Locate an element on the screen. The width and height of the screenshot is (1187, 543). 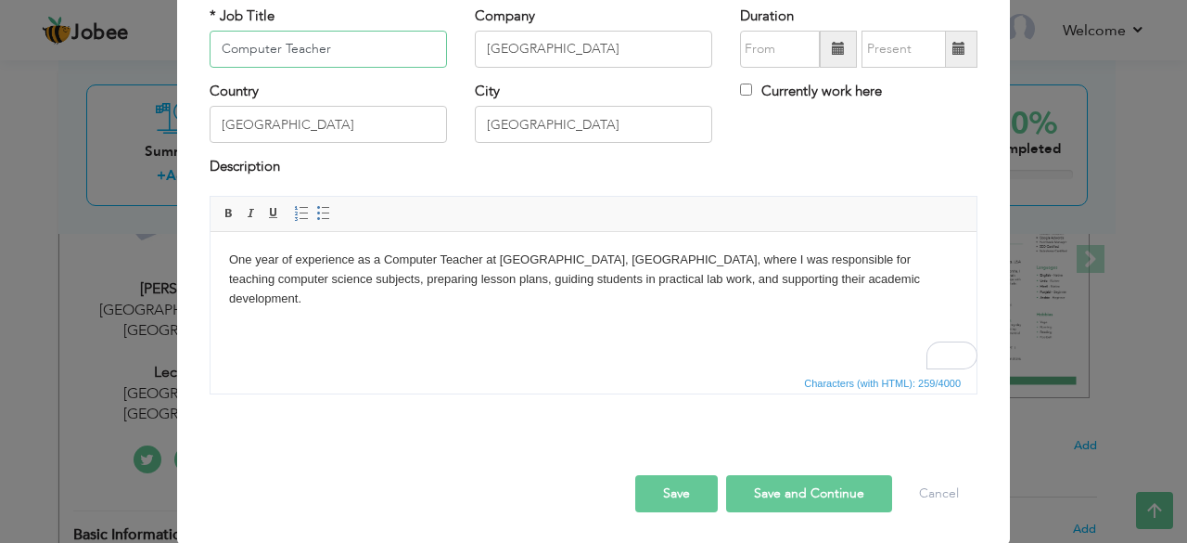
button: Cancel is located at coordinates (938, 493).